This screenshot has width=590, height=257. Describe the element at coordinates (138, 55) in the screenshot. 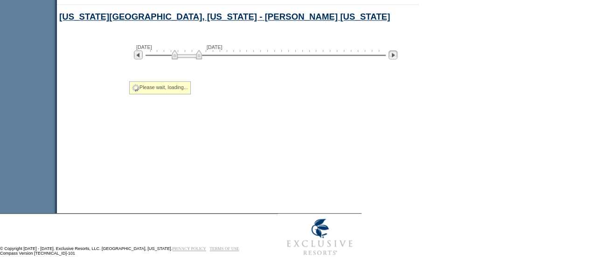

I see `img: Previous` at that location.